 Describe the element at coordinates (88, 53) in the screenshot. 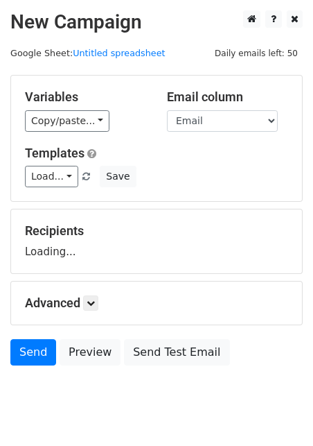

I see `small: Google Sheet:` at that location.